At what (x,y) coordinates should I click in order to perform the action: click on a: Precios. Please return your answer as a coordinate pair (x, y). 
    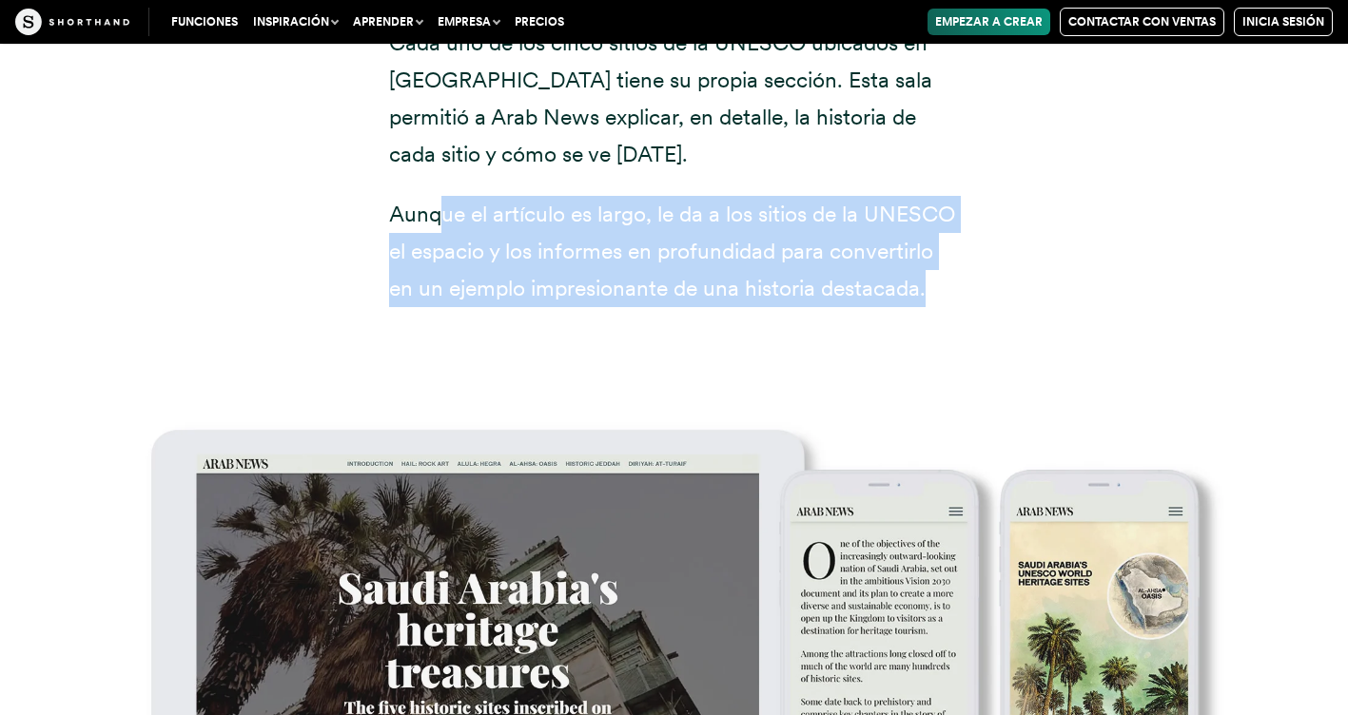
    Looking at the image, I should click on (539, 22).